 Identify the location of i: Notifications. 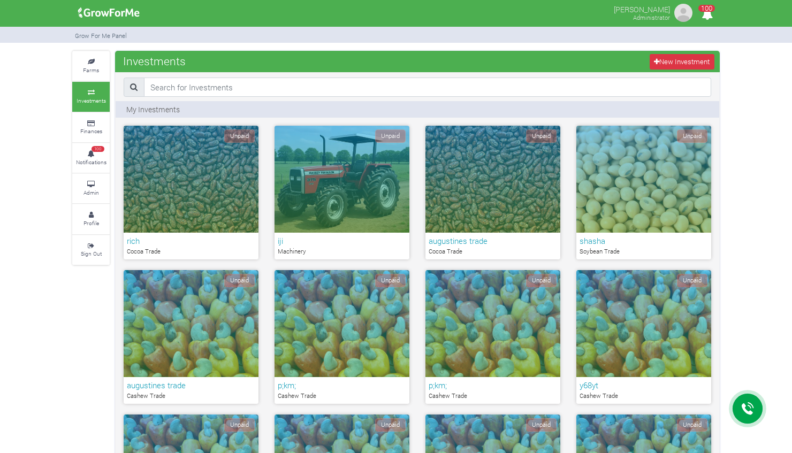
(707, 14).